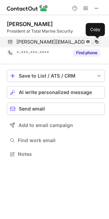  Describe the element at coordinates (55, 92) in the screenshot. I see `span: AI write personalized message` at that location.